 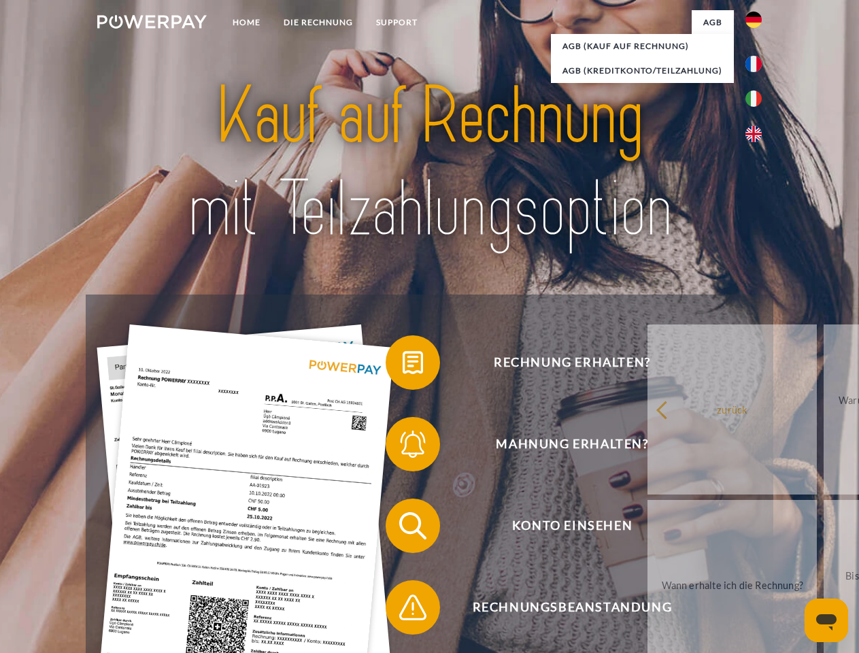 What do you see at coordinates (754, 20) in the screenshot?
I see `img: de` at bounding box center [754, 20].